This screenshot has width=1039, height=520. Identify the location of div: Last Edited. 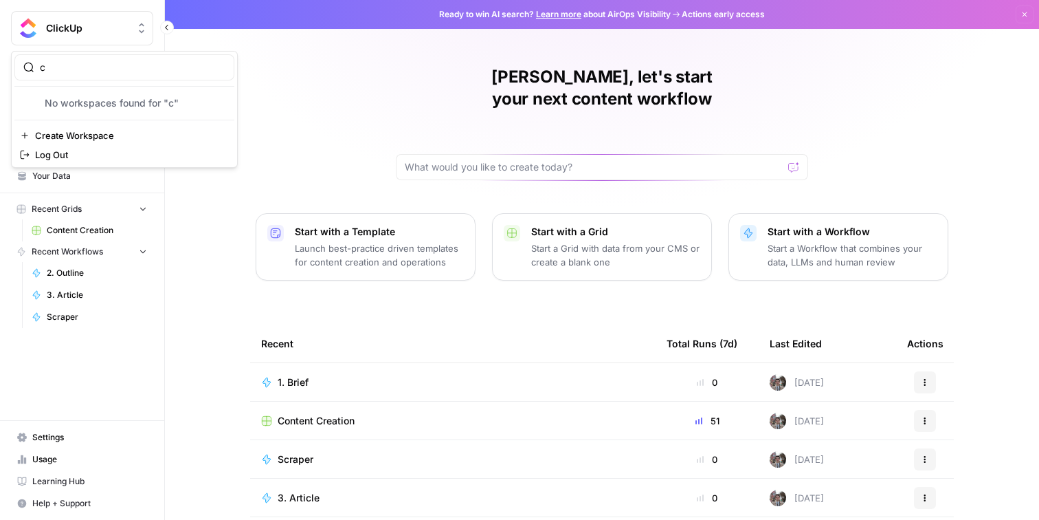
(796, 343).